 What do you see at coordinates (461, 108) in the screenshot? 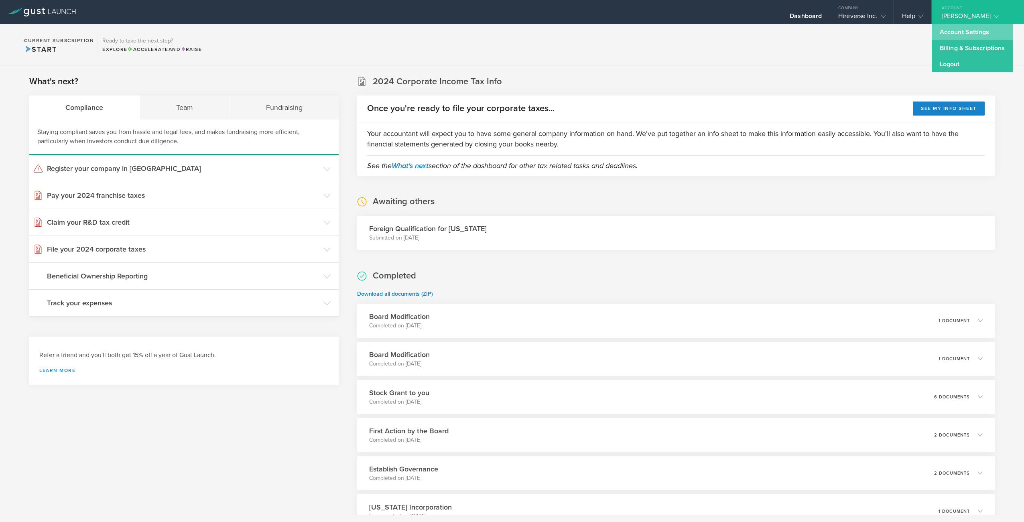
I see `h2: Once you're ready to file your corporate taxes...` at bounding box center [461, 108].